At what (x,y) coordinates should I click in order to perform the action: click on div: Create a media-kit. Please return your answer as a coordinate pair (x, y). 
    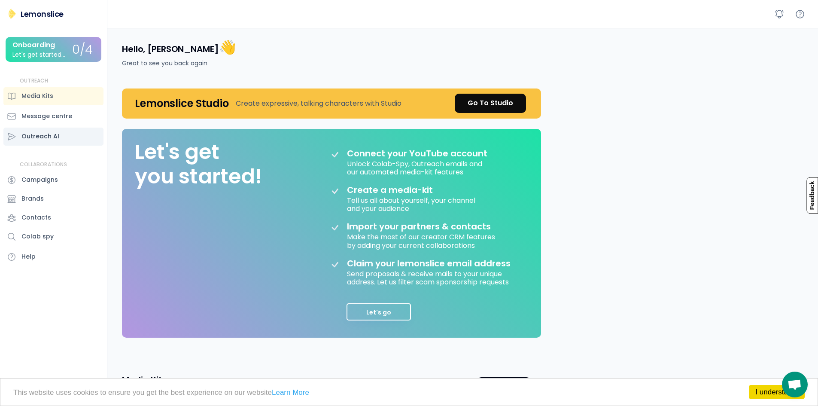
    Looking at the image, I should click on (400, 190).